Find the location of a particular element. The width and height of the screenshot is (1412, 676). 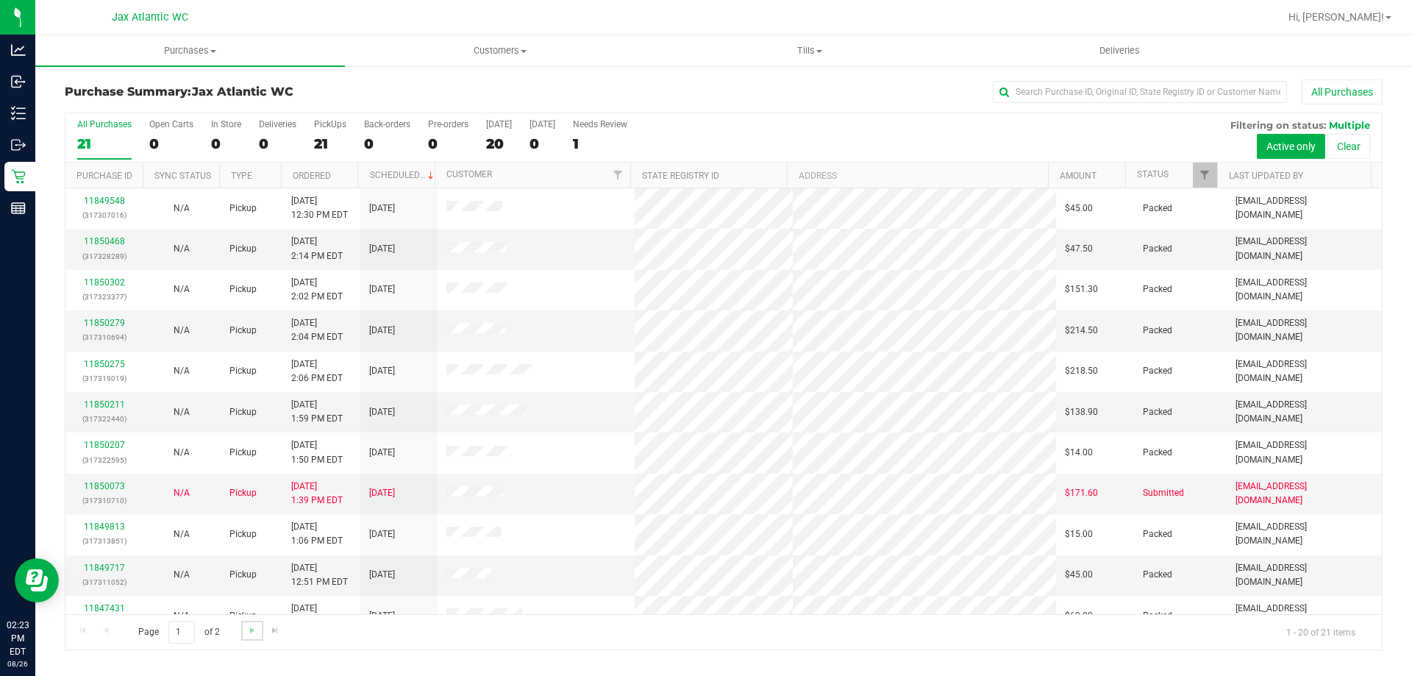

div: Back-orders is located at coordinates (387, 124).